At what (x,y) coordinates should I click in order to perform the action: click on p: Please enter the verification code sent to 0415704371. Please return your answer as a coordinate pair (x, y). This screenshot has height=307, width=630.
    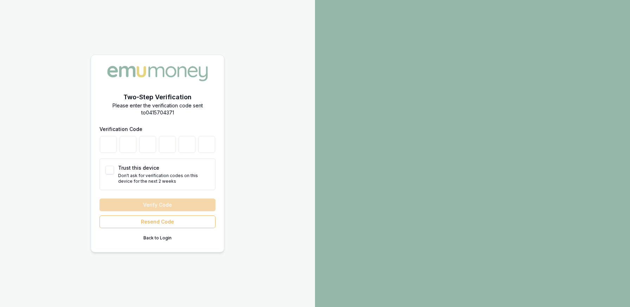
    Looking at the image, I should click on (158, 109).